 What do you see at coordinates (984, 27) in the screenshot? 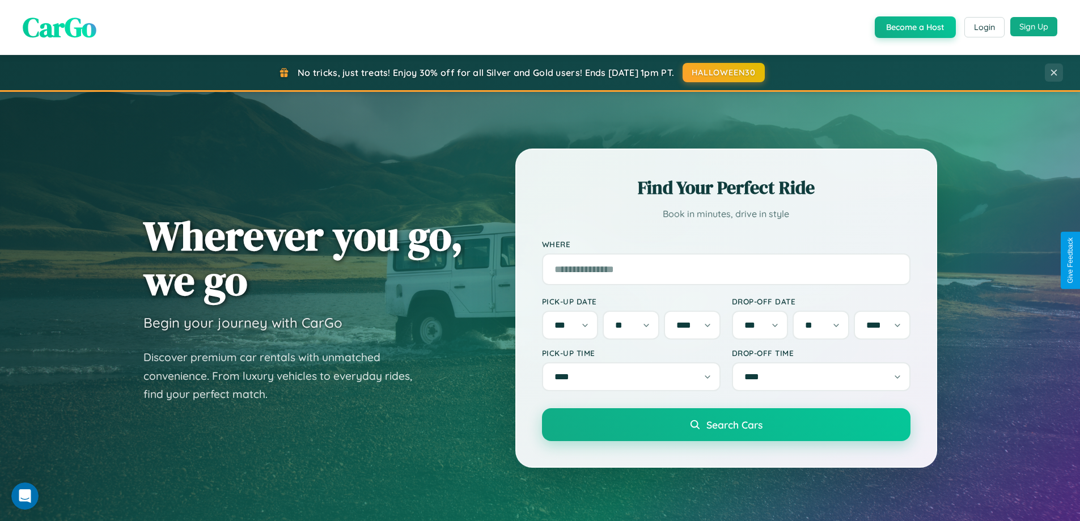
I see `button: Login` at bounding box center [984, 27].